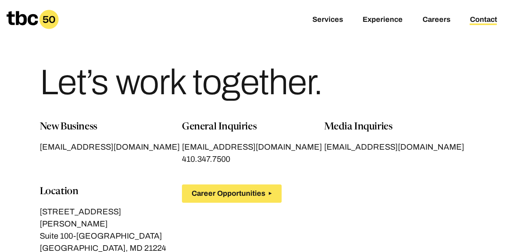  Describe the element at coordinates (206, 160) in the screenshot. I see `span: 410.347.7500` at that location.